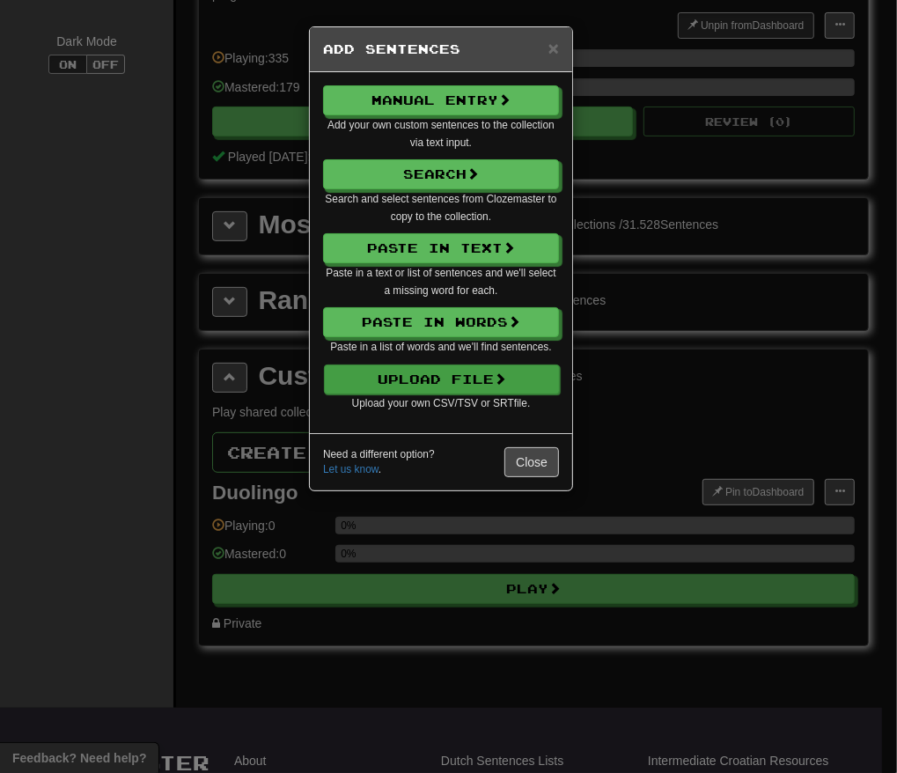 This screenshot has height=773, width=897. Describe the element at coordinates (441, 174) in the screenshot. I see `button: Search` at that location.